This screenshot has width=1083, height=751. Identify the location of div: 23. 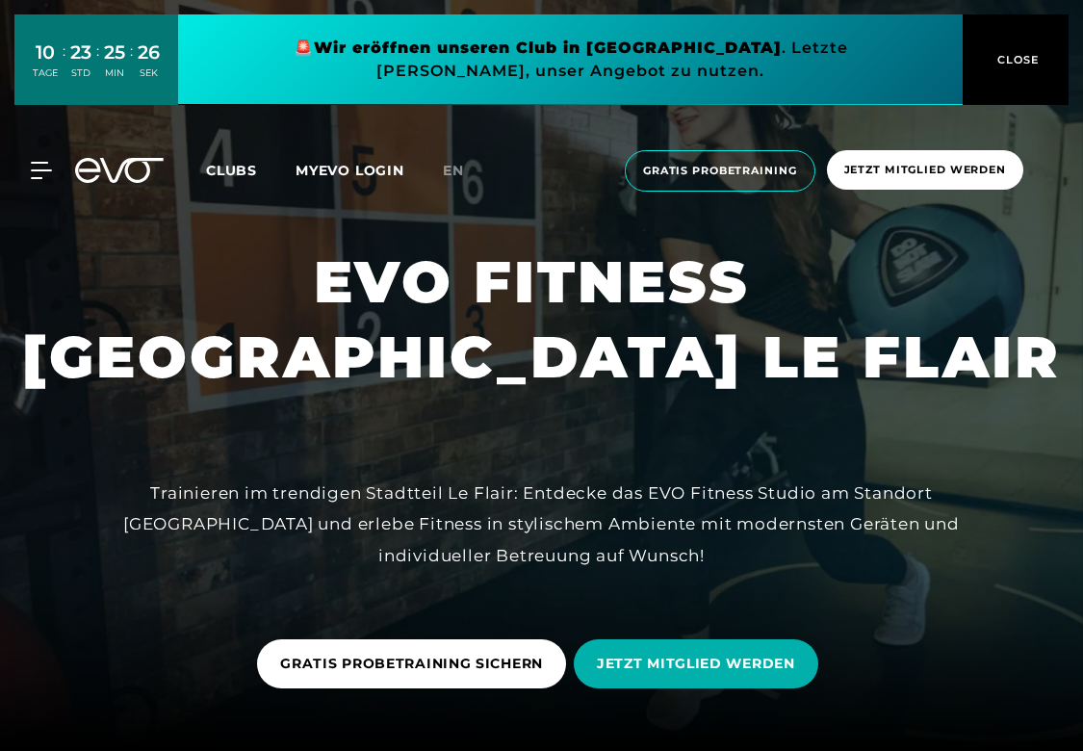
(81, 52).